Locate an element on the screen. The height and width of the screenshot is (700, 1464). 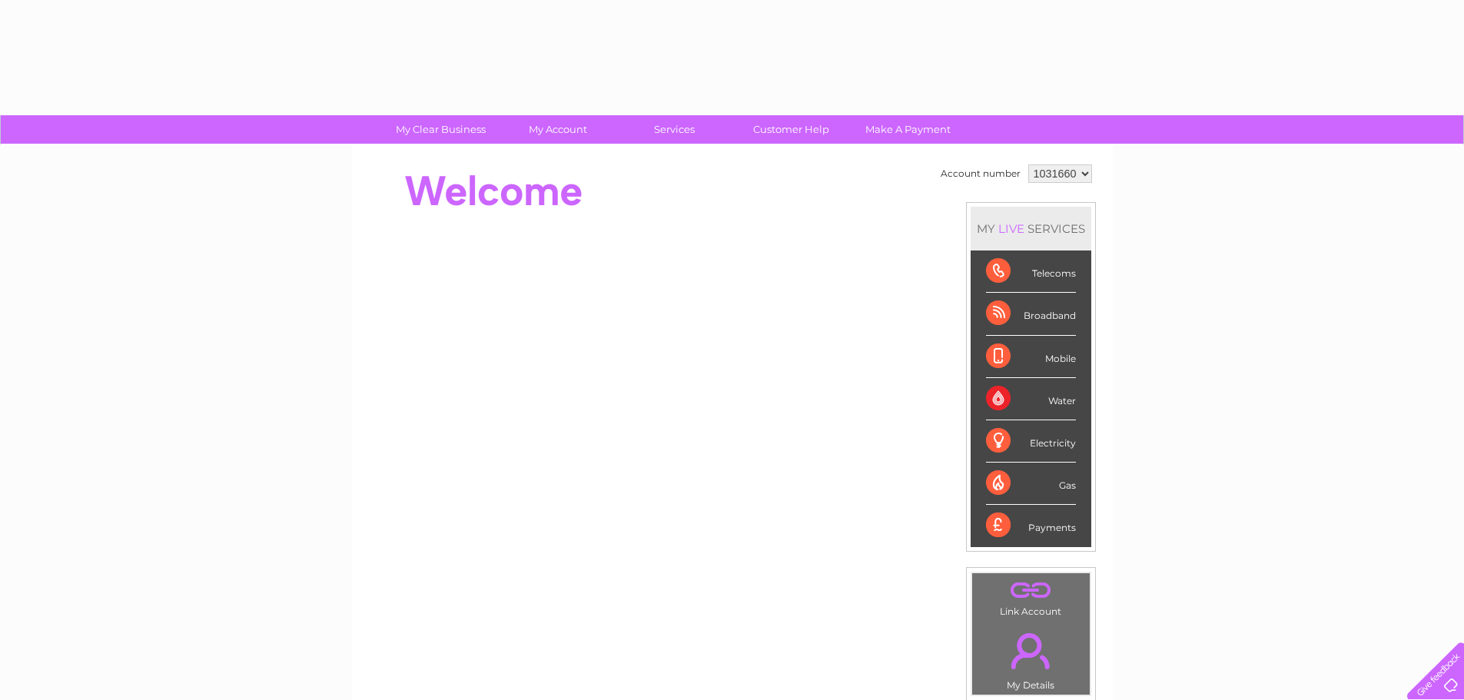
td: My Details is located at coordinates (1030, 658).